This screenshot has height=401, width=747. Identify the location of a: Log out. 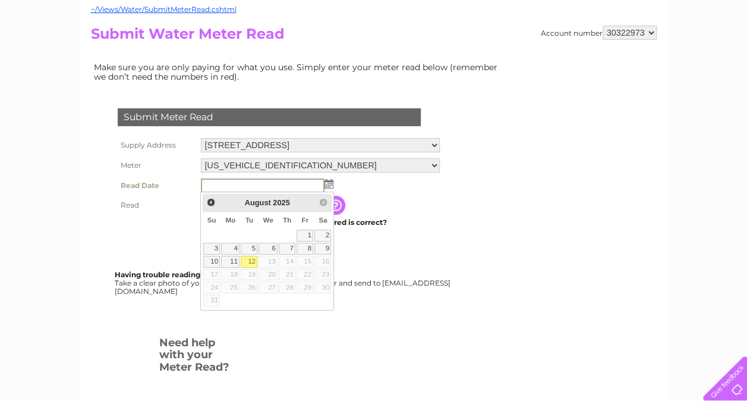
(722, 55).